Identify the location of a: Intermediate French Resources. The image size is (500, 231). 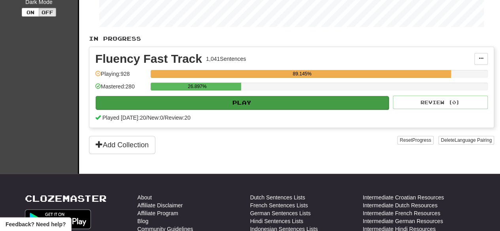
(402, 214).